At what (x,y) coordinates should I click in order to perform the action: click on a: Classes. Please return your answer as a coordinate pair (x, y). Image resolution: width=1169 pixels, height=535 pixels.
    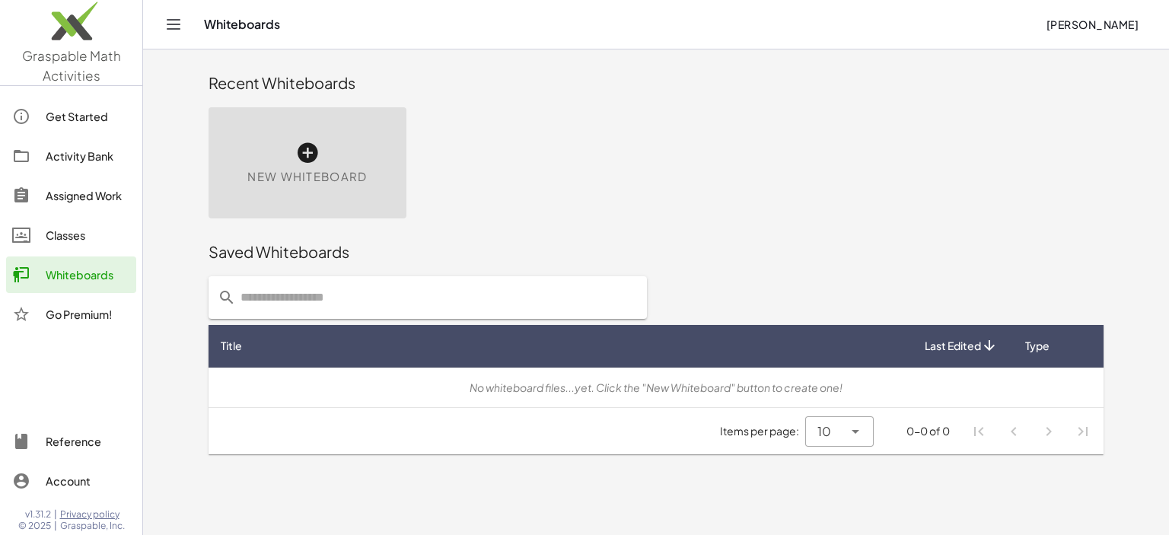
    Looking at the image, I should click on (71, 235).